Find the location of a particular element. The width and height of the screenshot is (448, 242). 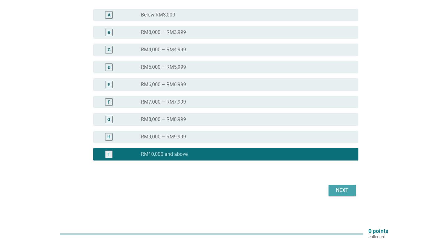

label: Below RM3,000 is located at coordinates (158, 15).